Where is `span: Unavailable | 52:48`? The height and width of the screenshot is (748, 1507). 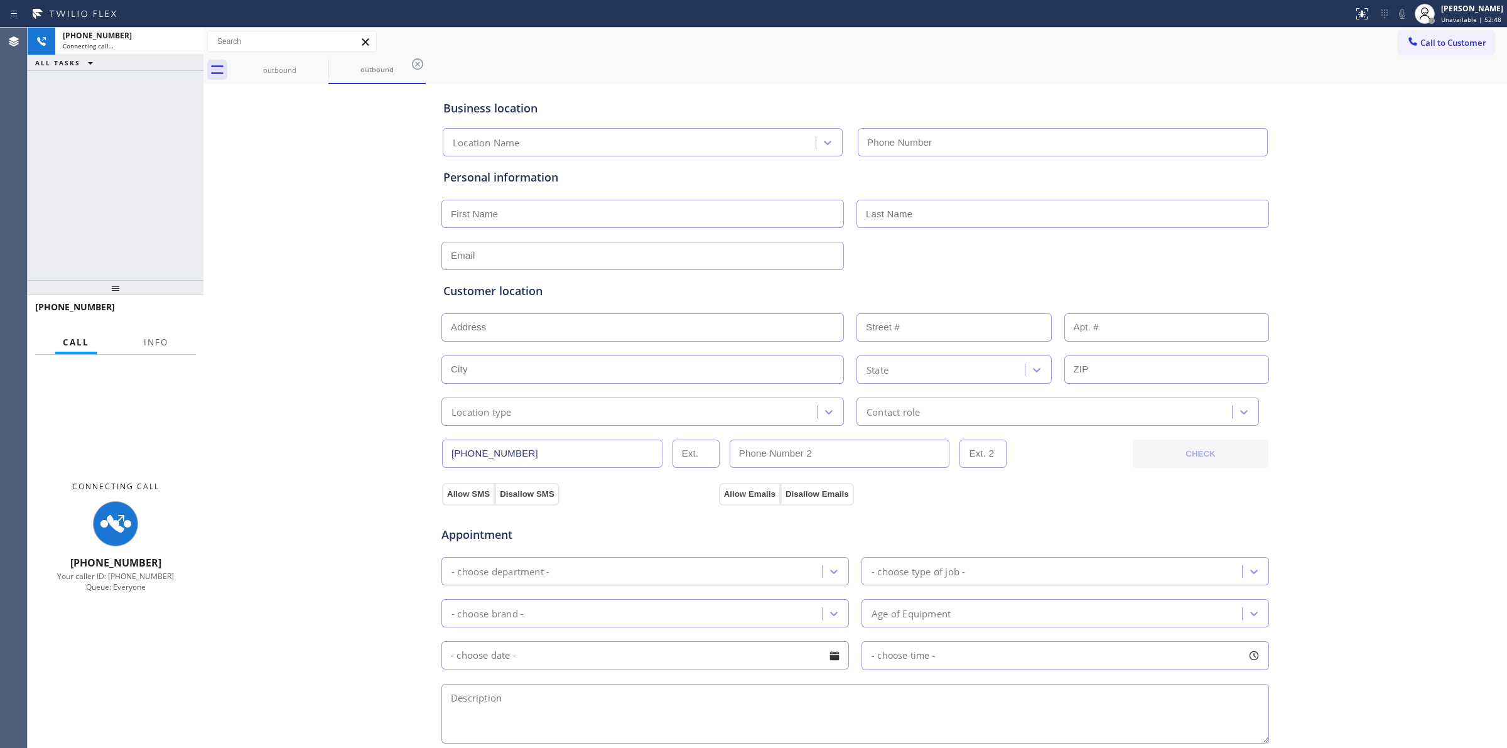 span: Unavailable | 52:48 is located at coordinates (1472, 19).